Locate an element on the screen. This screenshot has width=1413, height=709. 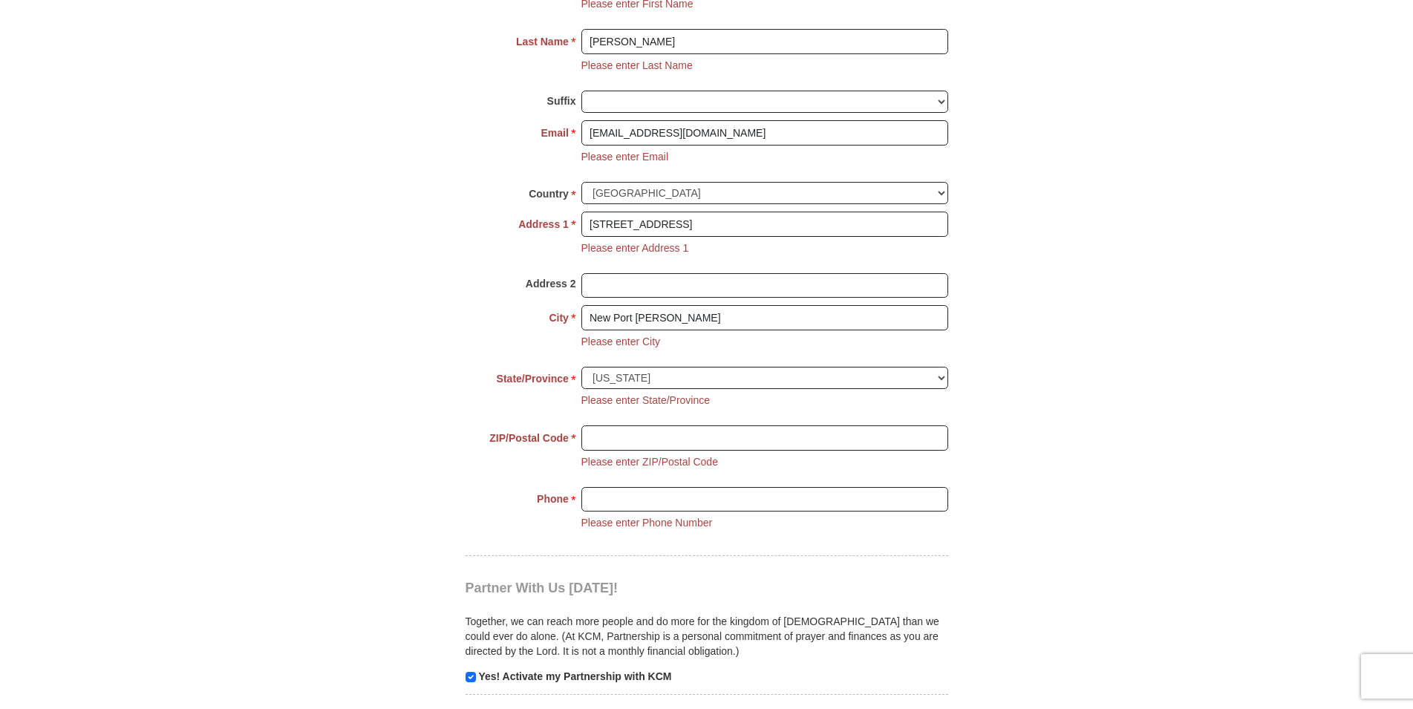
li: Please enter Address 1 is located at coordinates (635, 248).